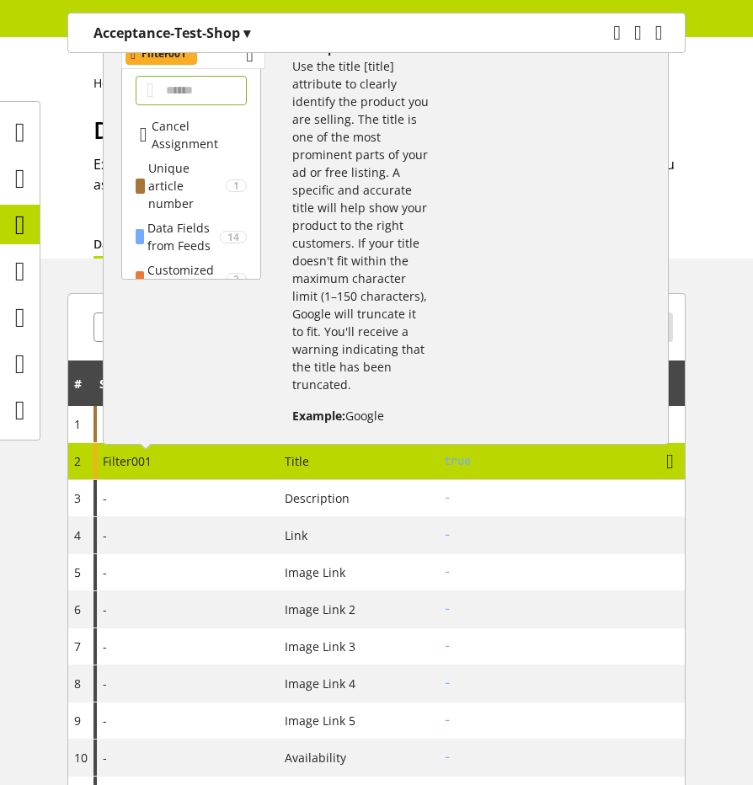 Image resolution: width=753 pixels, height=785 pixels. I want to click on div: Data Fields from Feeds, so click(184, 237).